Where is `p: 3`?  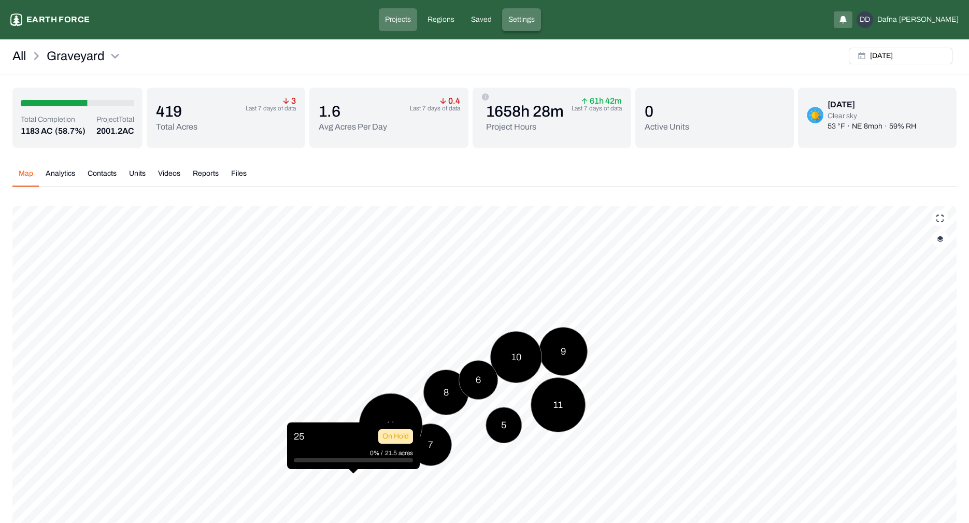
p: 3 is located at coordinates (289, 101).